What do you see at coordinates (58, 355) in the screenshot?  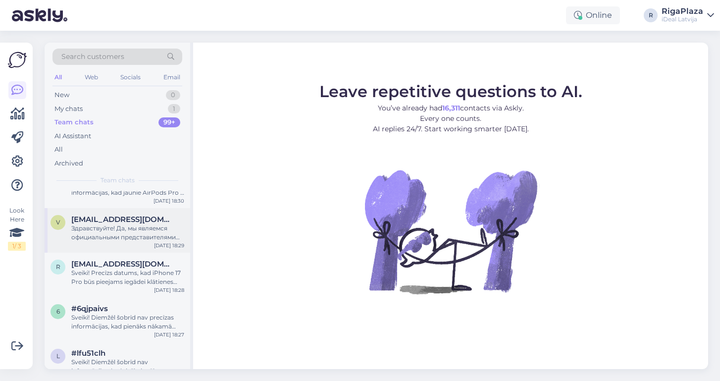 I see `span: l` at bounding box center [58, 355].